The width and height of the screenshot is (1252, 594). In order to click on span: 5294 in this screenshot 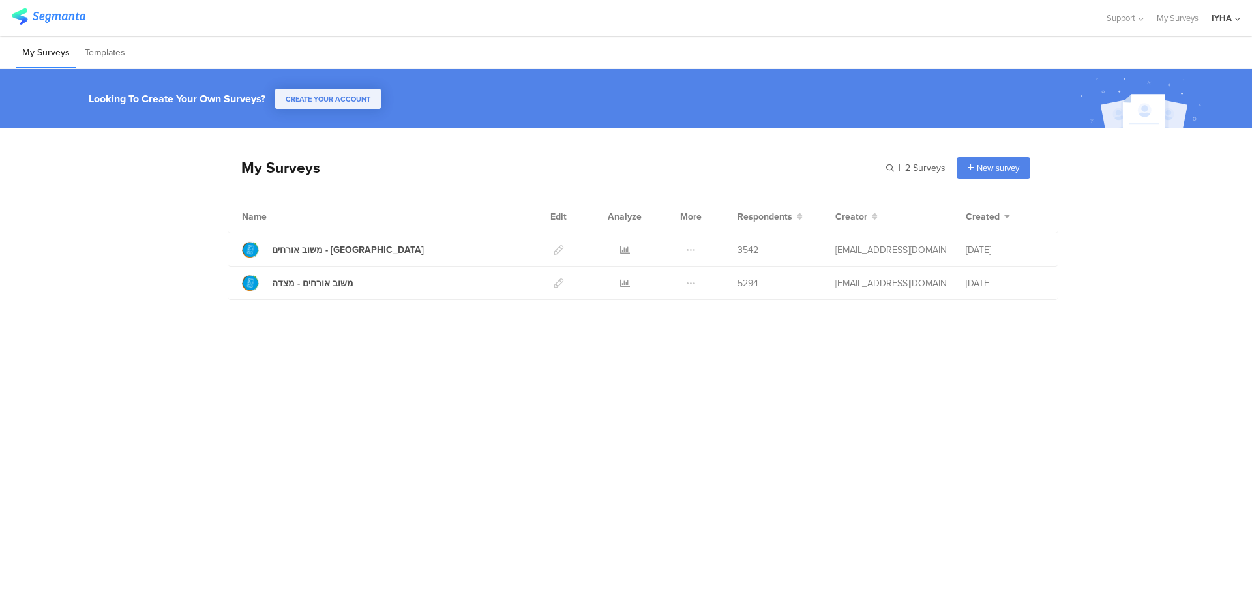, I will do `click(748, 283)`.